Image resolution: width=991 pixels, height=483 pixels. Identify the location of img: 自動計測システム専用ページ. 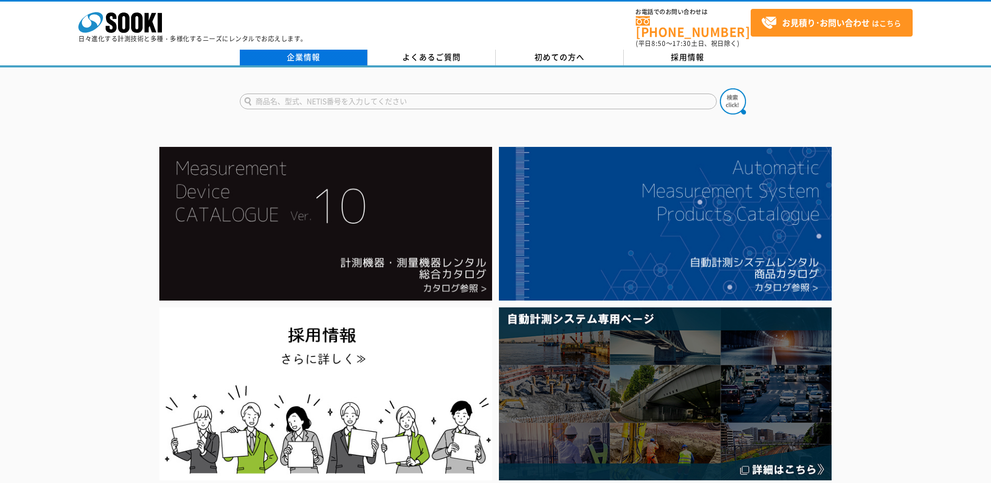
(665, 394).